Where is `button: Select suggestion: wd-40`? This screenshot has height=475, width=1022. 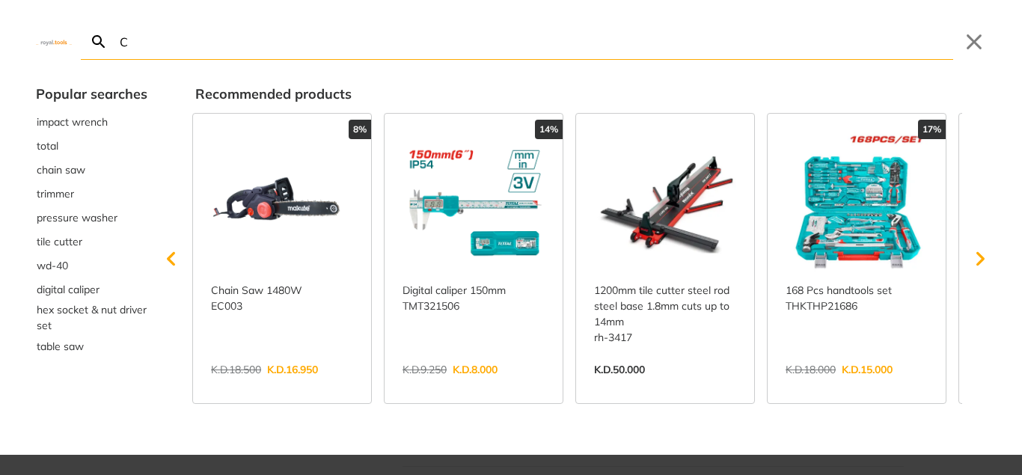 button: Select suggestion: wd-40 is located at coordinates (91, 266).